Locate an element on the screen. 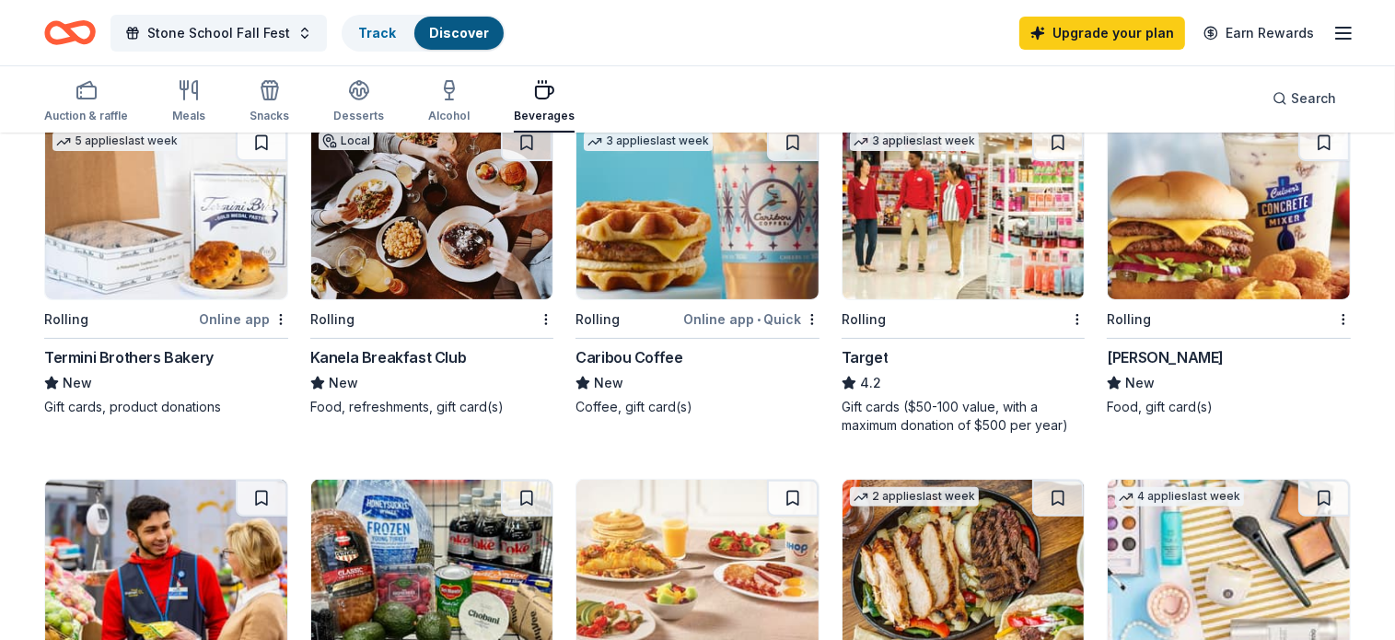 Image resolution: width=1395 pixels, height=640 pixels. div: Online app Quick is located at coordinates (752, 319).